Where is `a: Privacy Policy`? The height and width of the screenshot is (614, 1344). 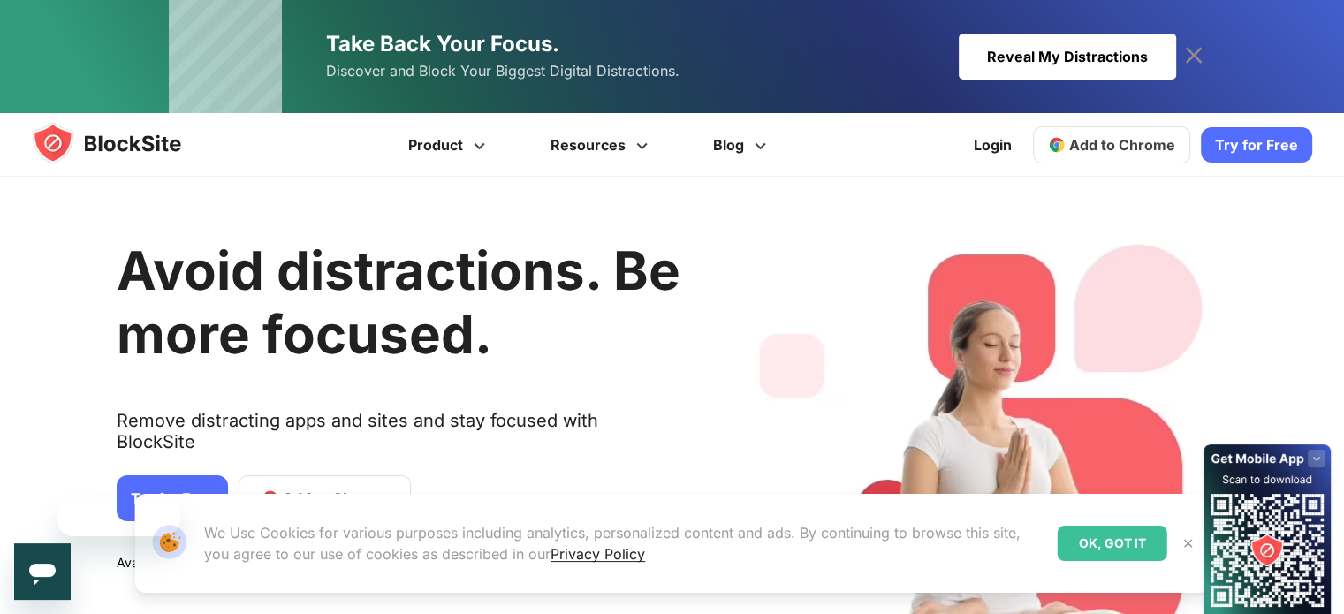
a: Privacy Policy is located at coordinates (597, 554).